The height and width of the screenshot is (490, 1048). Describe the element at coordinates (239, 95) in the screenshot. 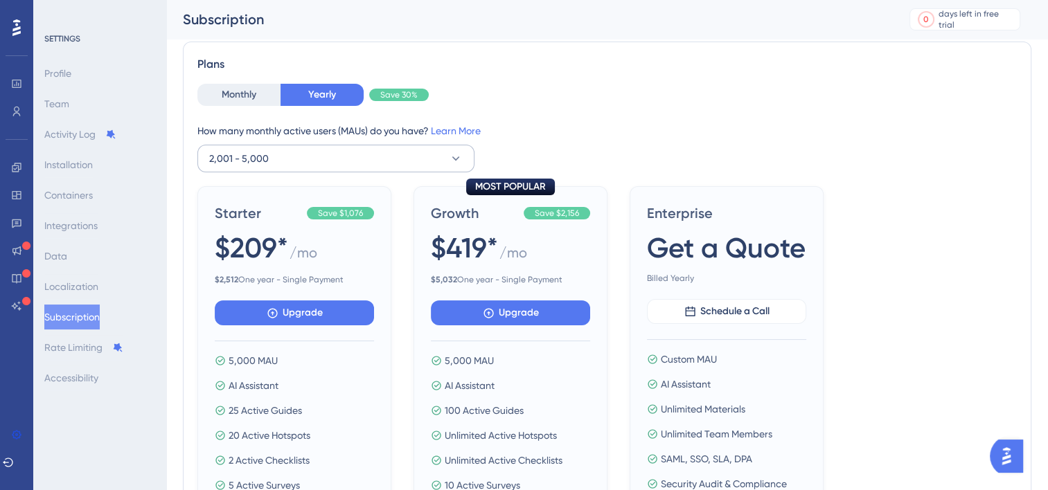

I see `button: Monthly` at that location.